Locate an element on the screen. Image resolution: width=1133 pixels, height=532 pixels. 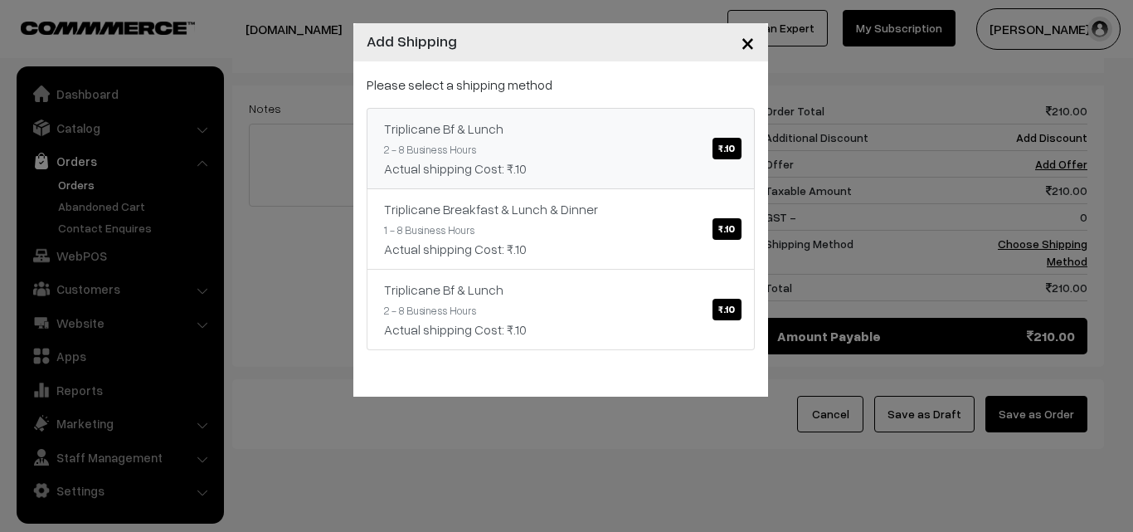
p: Please select a shipping method is located at coordinates (561, 85).